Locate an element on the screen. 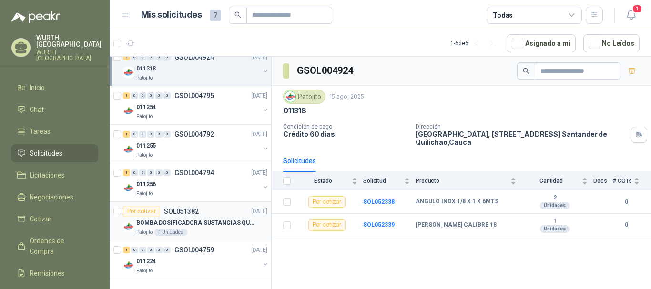 This screenshot has width=651, height=289. span: Licitaciones is located at coordinates (47, 175).